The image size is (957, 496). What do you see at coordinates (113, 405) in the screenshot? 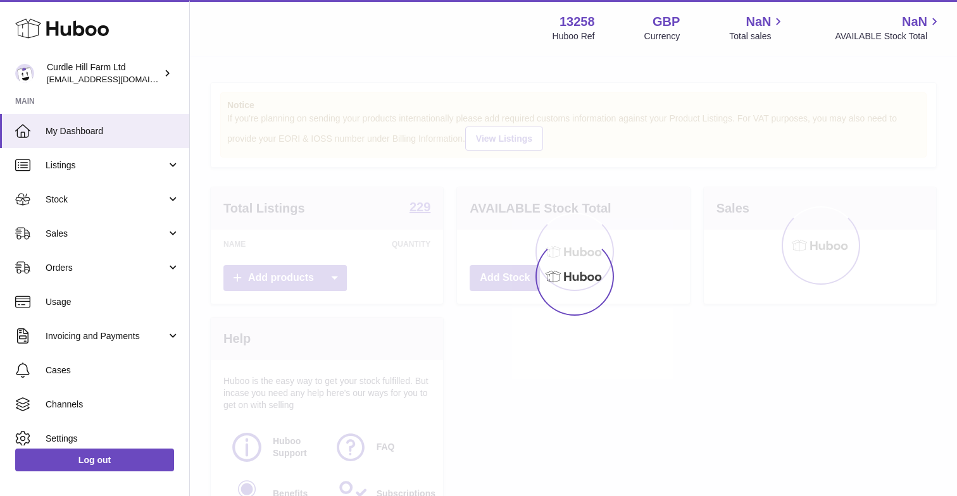
I see `span: Channels` at bounding box center [113, 405].